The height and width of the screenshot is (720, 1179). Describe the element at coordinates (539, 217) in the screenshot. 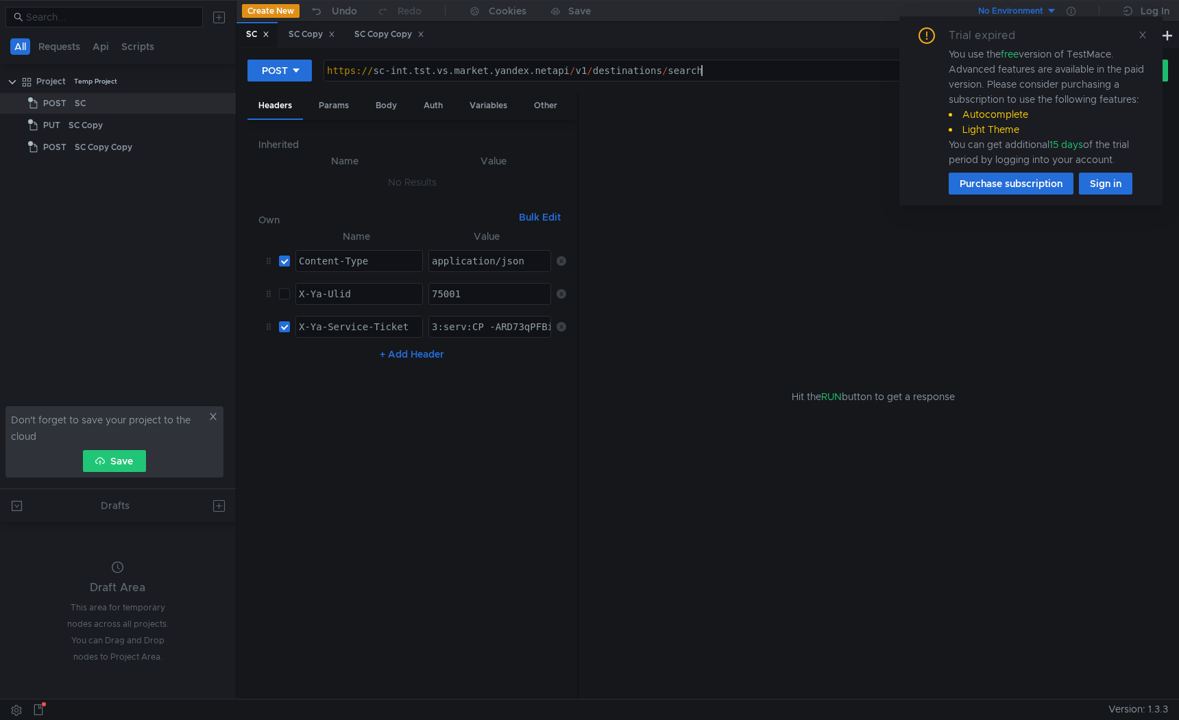

I see `button: Bulk Edit` at that location.